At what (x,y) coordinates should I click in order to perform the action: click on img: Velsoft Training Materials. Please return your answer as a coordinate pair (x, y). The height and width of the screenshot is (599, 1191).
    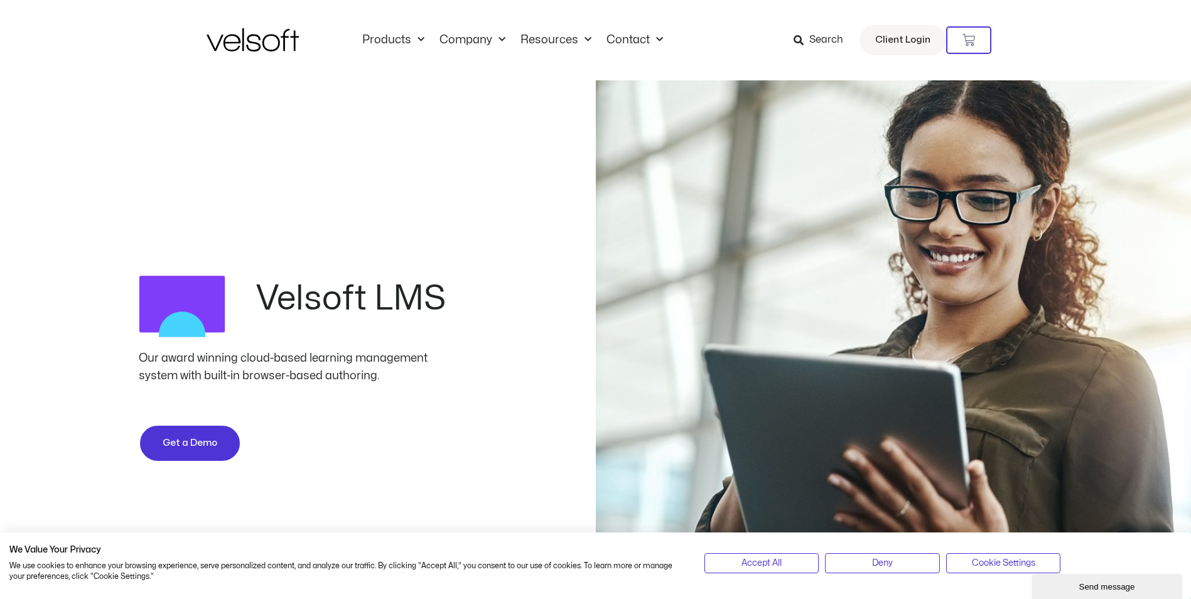
    Looking at the image, I should click on (252, 40).